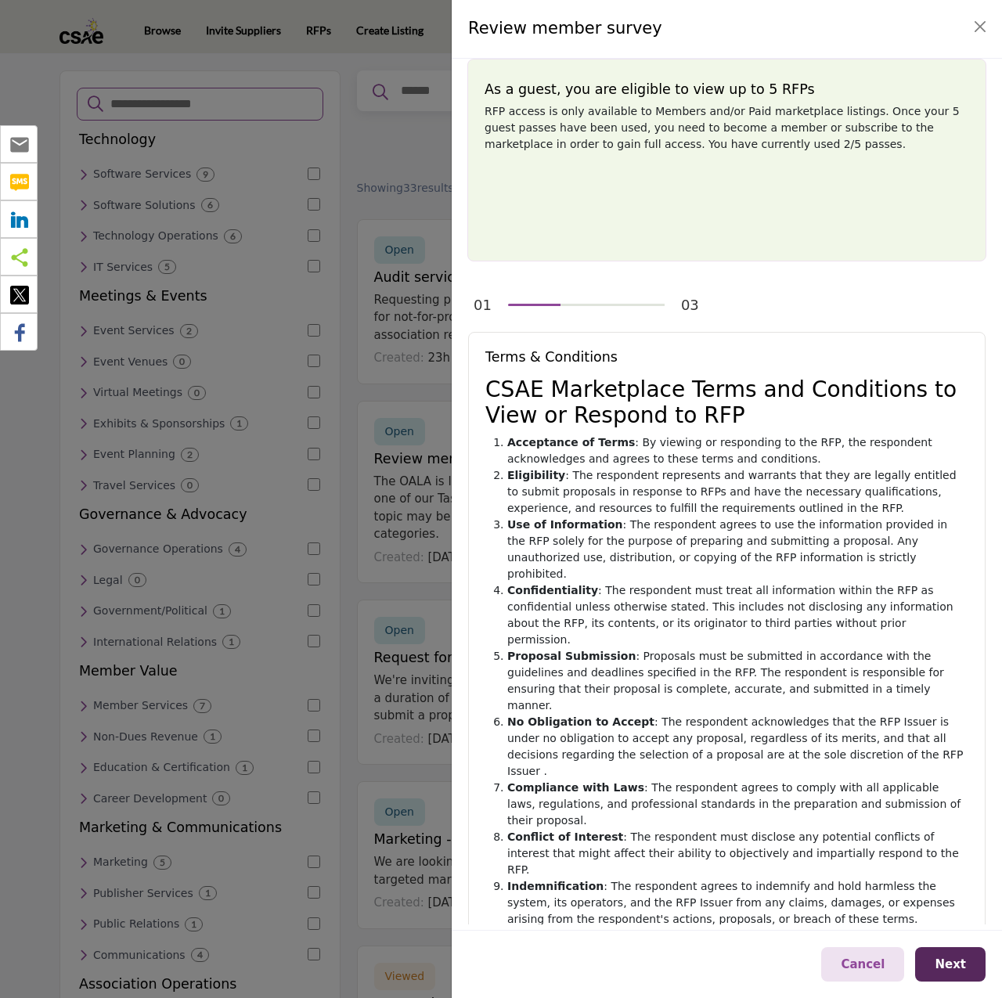 Image resolution: width=1002 pixels, height=998 pixels. What do you see at coordinates (565, 837) in the screenshot?
I see `strong: Conflict of Interest` at bounding box center [565, 837].